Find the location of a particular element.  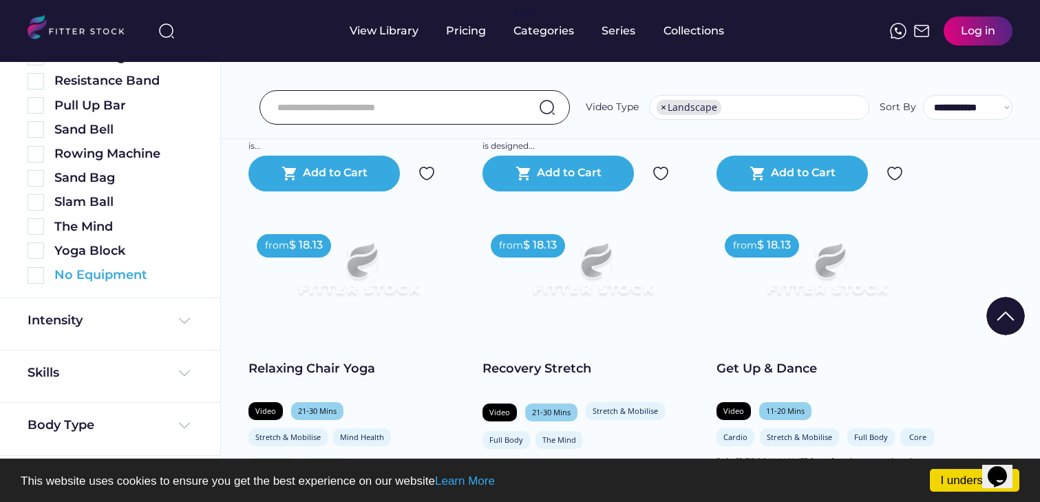

div: Sand Bag is located at coordinates (123, 178).